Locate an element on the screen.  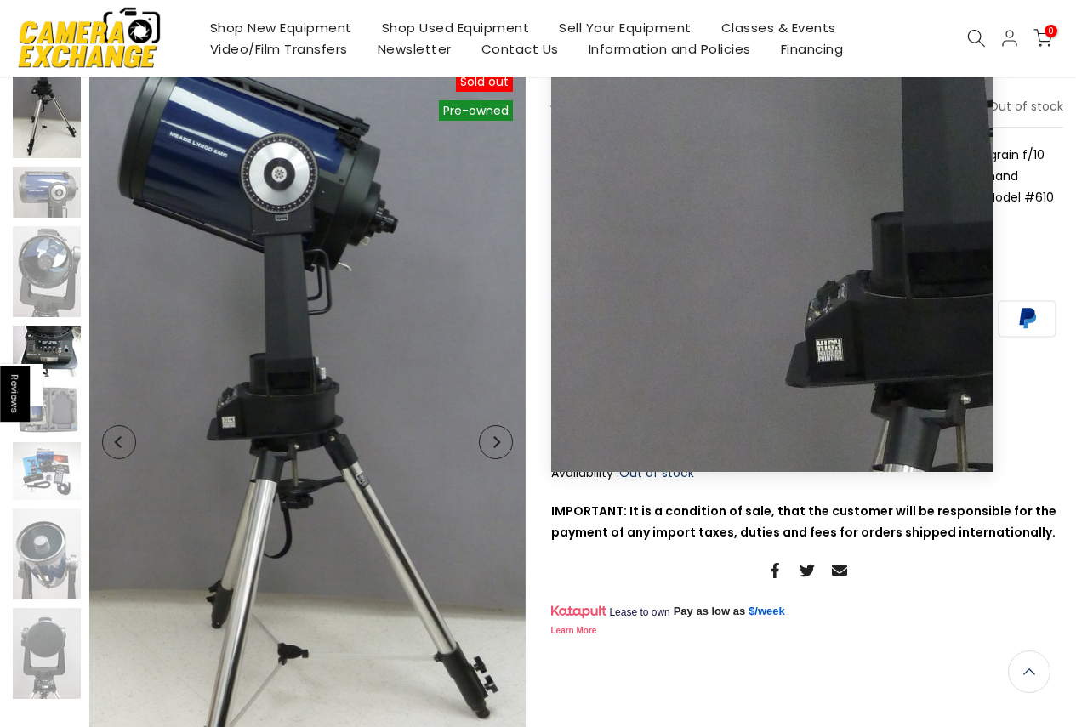
ins: $1,250.00 is located at coordinates (707, 107).